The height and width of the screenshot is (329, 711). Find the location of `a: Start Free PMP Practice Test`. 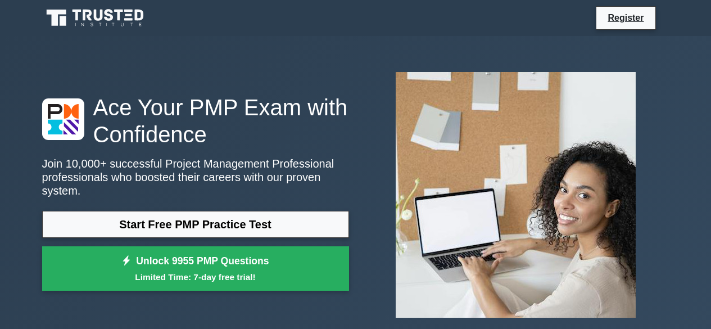

a: Start Free PMP Practice Test is located at coordinates (196, 224).